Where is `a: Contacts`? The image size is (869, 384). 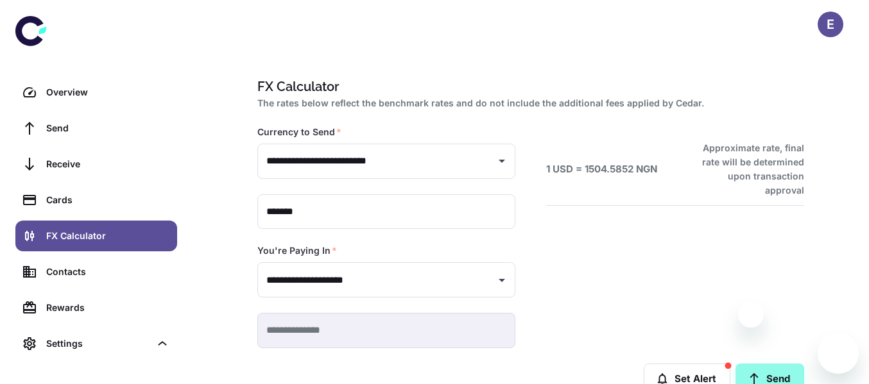 a: Contacts is located at coordinates (96, 272).